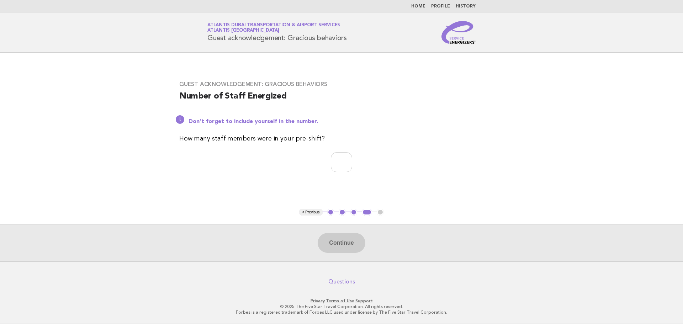  What do you see at coordinates (342, 84) in the screenshot?
I see `h3: Guest acknowledgement: Gracious behaviors` at bounding box center [342, 84].